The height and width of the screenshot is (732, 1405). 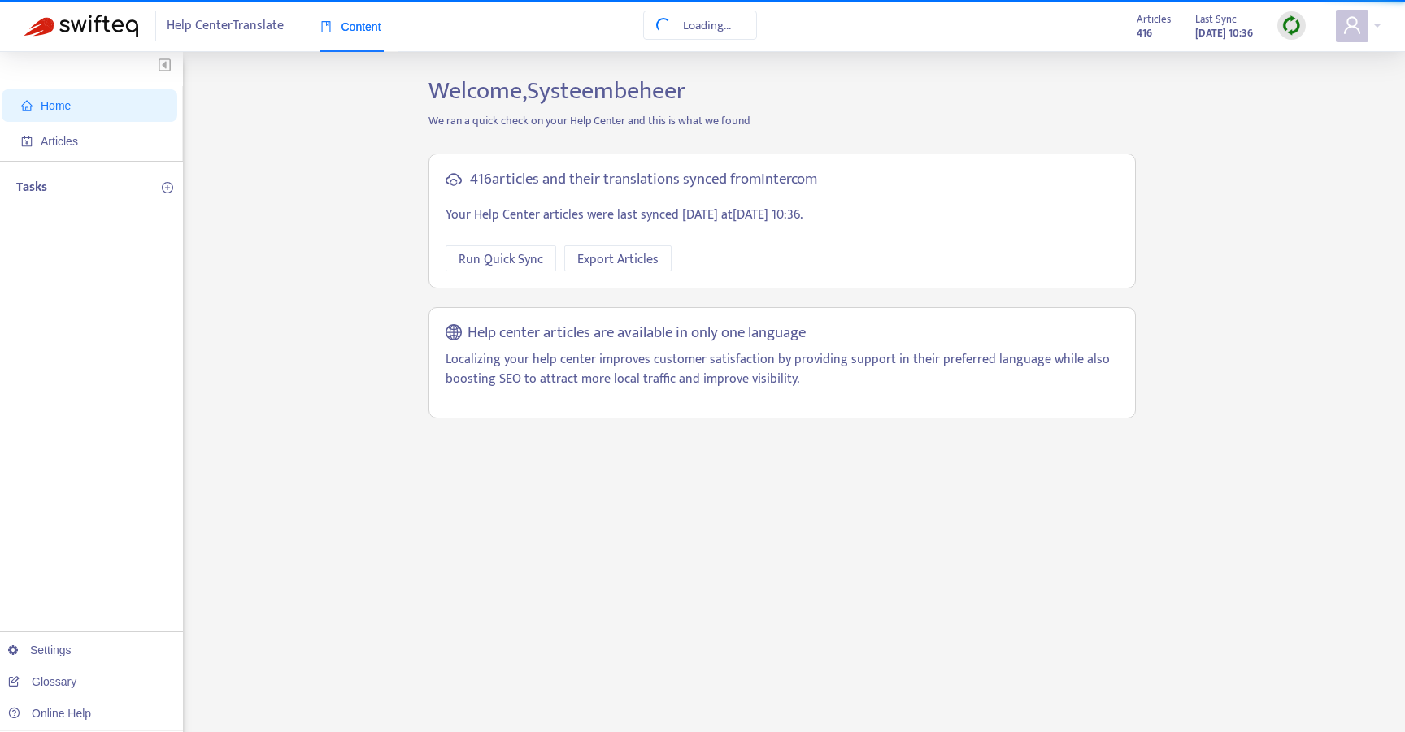 What do you see at coordinates (27, 141) in the screenshot?
I see `span: account-book` at bounding box center [27, 141].